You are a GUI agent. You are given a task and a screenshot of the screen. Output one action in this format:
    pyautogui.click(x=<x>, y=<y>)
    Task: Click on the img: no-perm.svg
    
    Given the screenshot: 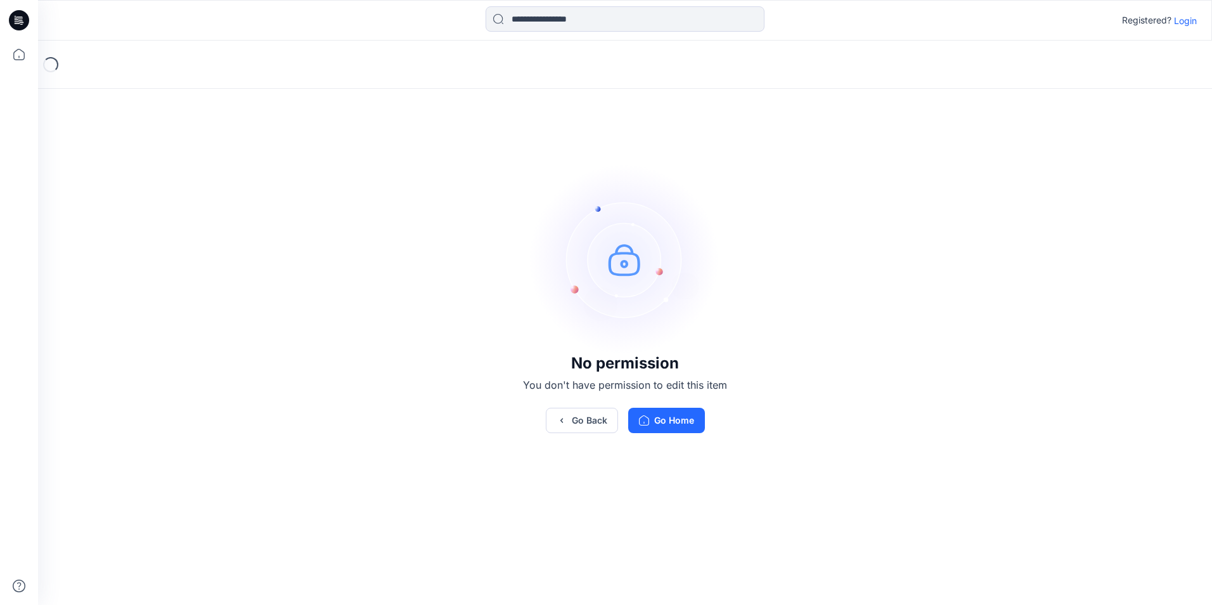 What is the action you would take?
    pyautogui.click(x=625, y=259)
    